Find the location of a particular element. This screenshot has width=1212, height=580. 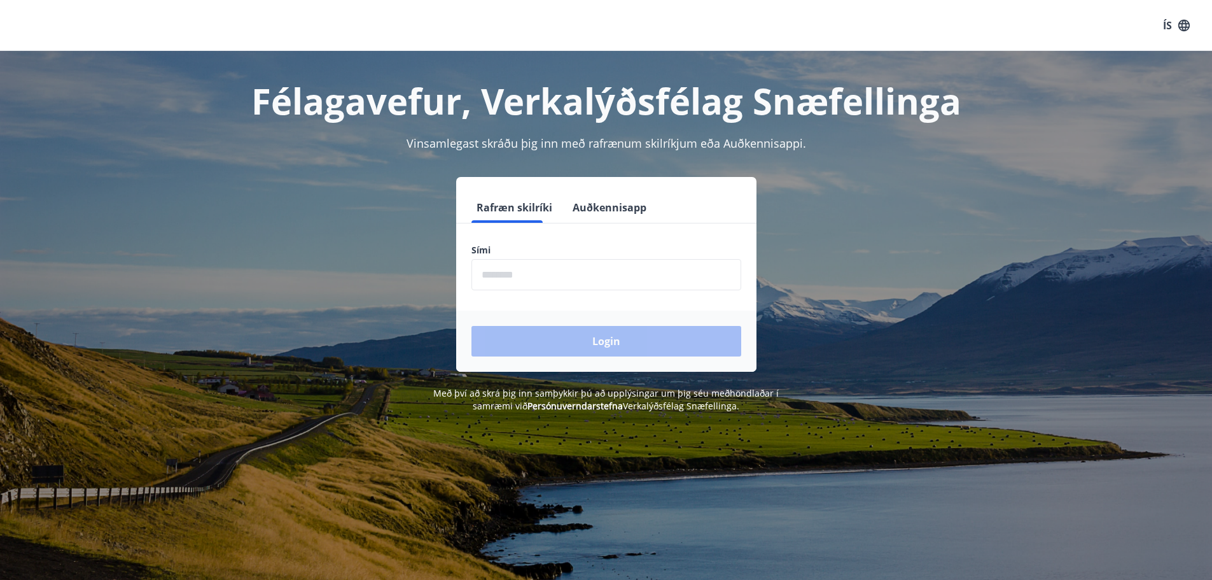

h1: Félagavefur, Verkalýðsfélag Snæfellinga is located at coordinates (606, 101).